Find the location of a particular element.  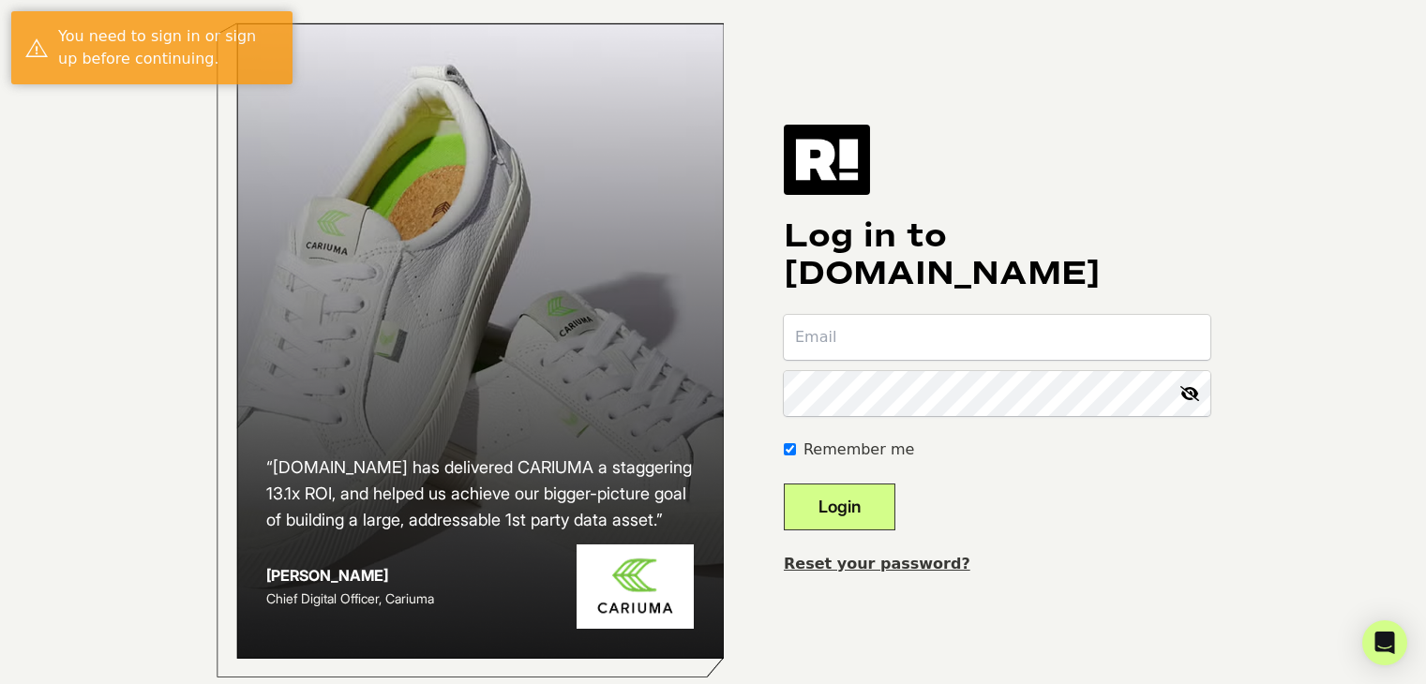

a: Reset your password? is located at coordinates (876, 563).